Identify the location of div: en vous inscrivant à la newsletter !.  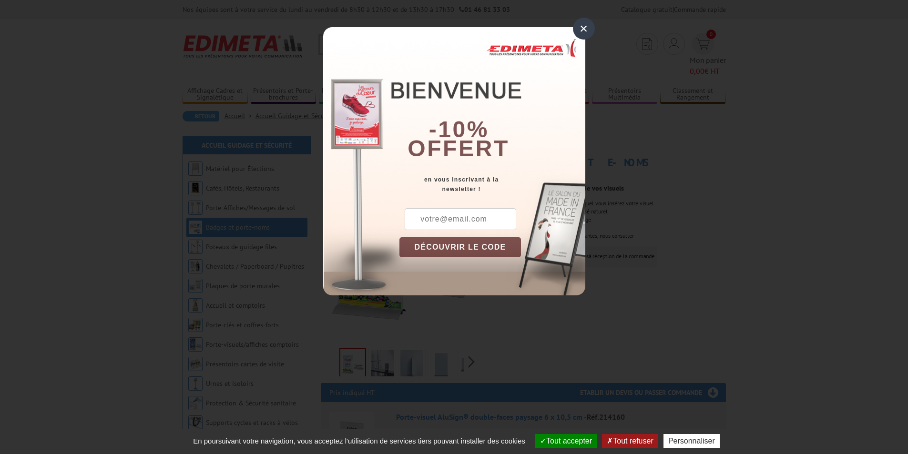
(492, 184).